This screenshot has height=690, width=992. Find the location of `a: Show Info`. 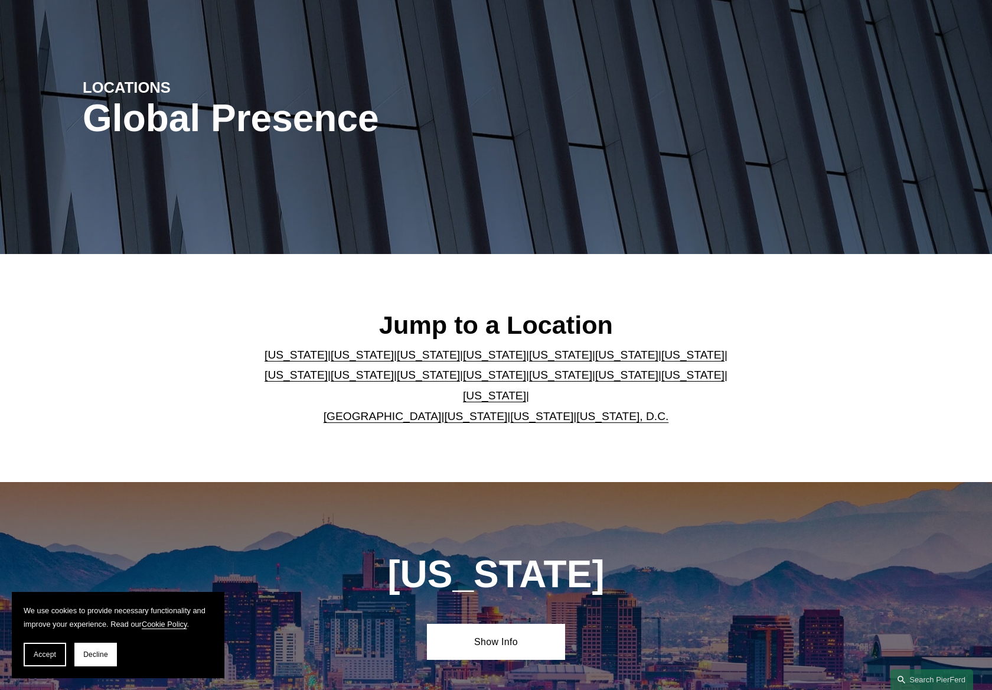

a: Show Info is located at coordinates (496, 641).